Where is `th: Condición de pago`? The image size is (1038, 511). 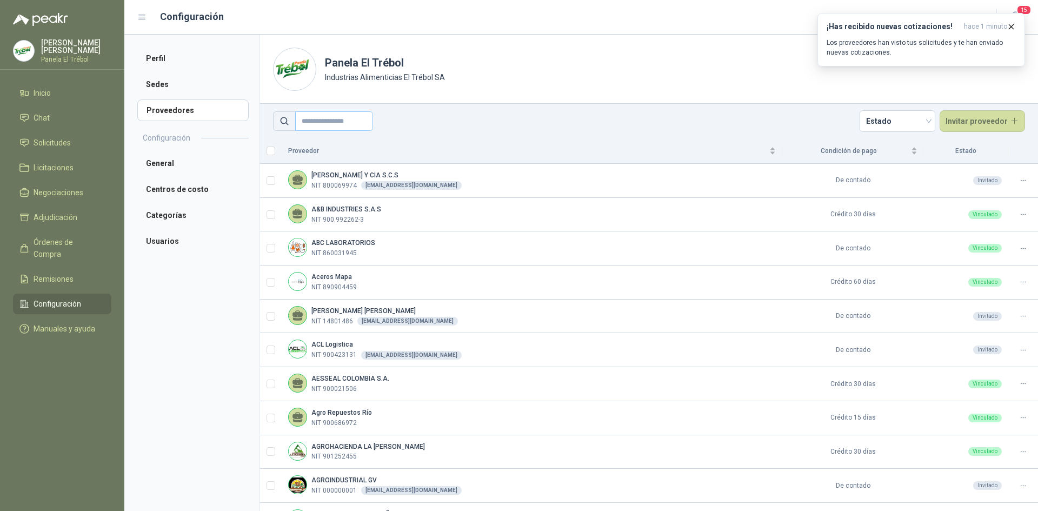 th: Condición de pago is located at coordinates (853, 151).